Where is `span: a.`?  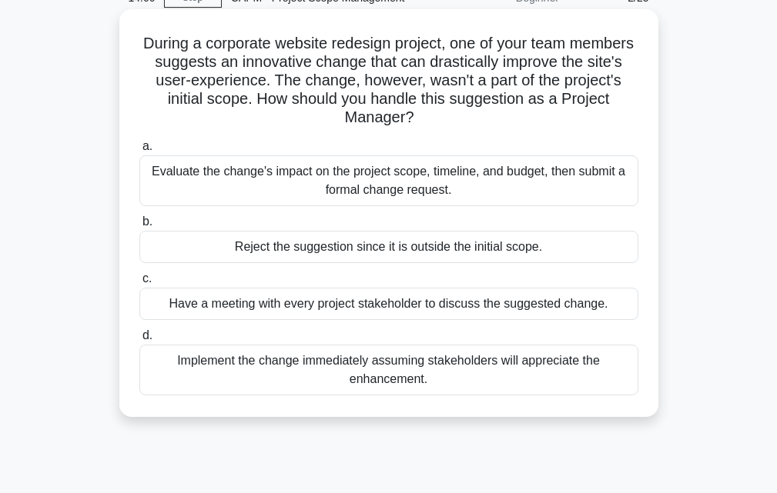 span: a. is located at coordinates (147, 145).